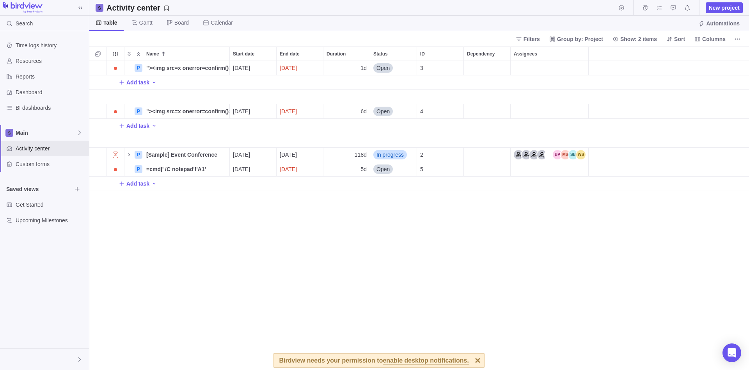  What do you see at coordinates (133, 8) in the screenshot?
I see `h2: Activity center` at bounding box center [133, 8].